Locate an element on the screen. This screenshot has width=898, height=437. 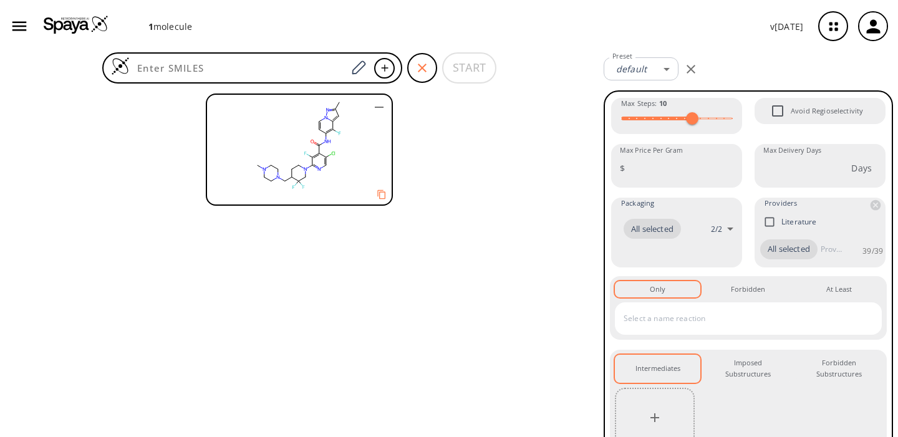
button: Copy to clipboard is located at coordinates (382, 195).